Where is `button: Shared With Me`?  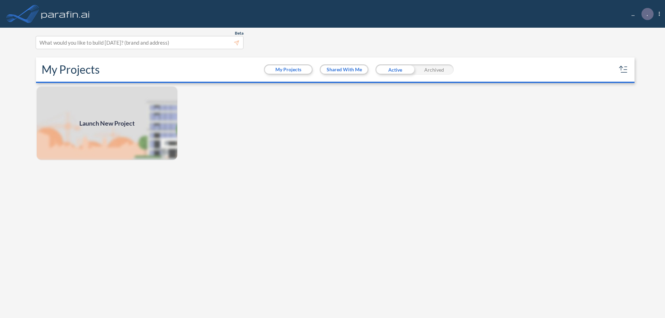
button: Shared With Me is located at coordinates (344, 70).